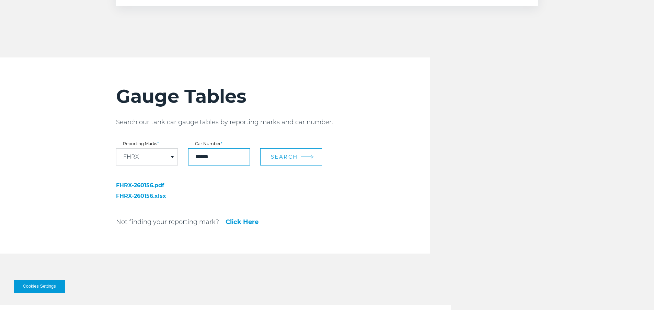 This screenshot has width=654, height=310. I want to click on button: Search arrow arrow, so click(291, 157).